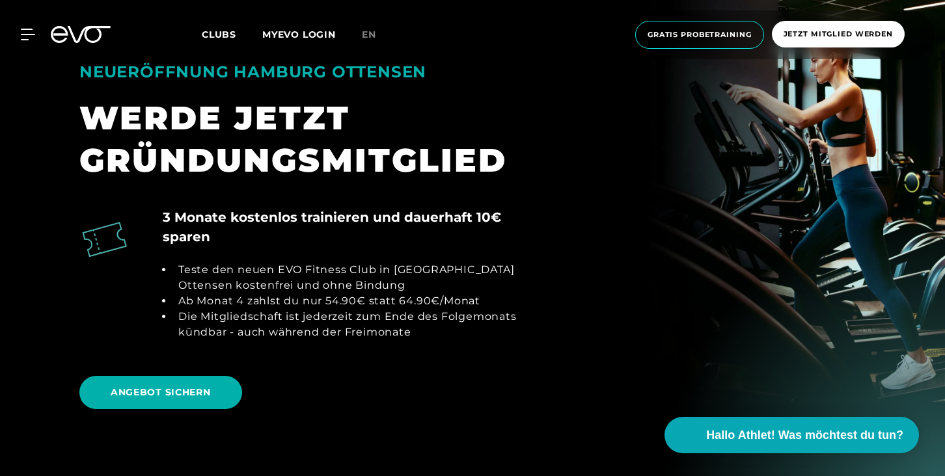 This screenshot has width=945, height=476. Describe the element at coordinates (377, 34) in the screenshot. I see `a: en` at that location.